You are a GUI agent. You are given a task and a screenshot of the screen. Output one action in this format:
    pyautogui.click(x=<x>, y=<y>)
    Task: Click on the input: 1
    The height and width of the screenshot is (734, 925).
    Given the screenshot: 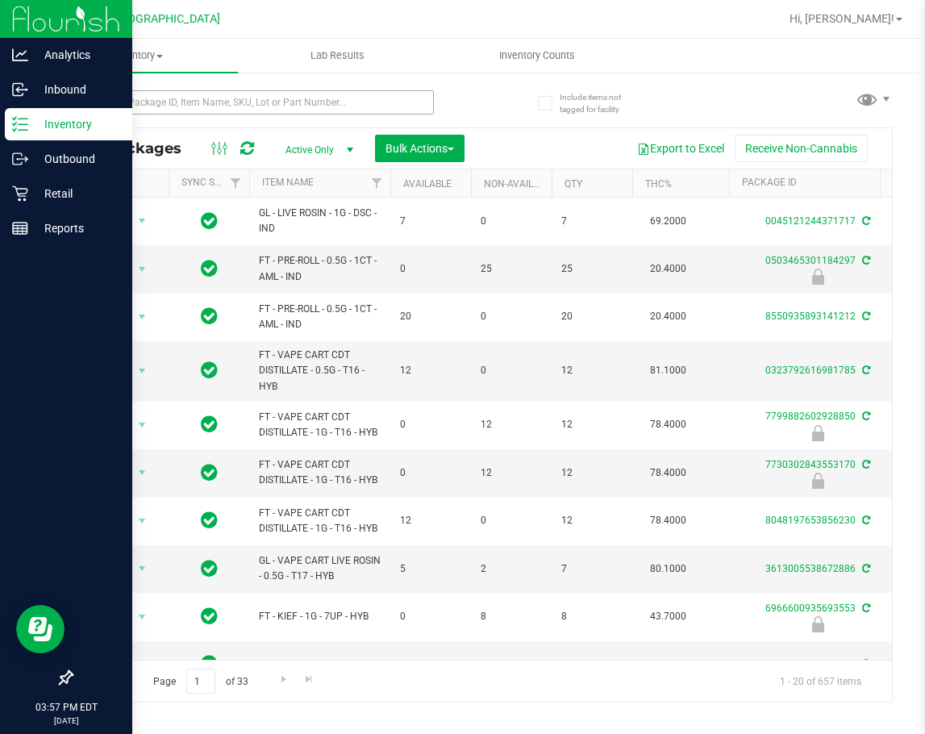 What is the action you would take?
    pyautogui.click(x=201, y=680)
    